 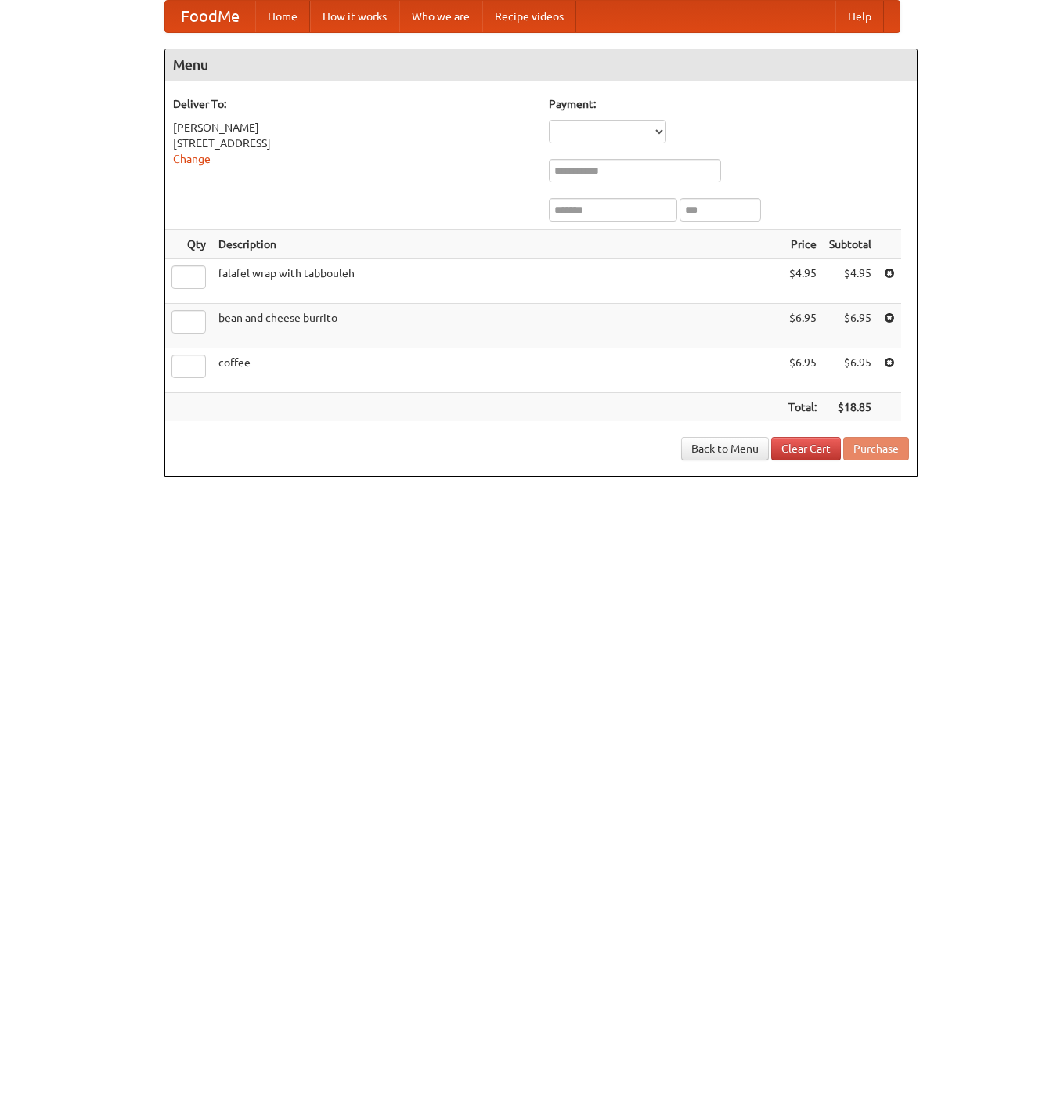 What do you see at coordinates (860, 16) in the screenshot?
I see `a: Help` at bounding box center [860, 16].